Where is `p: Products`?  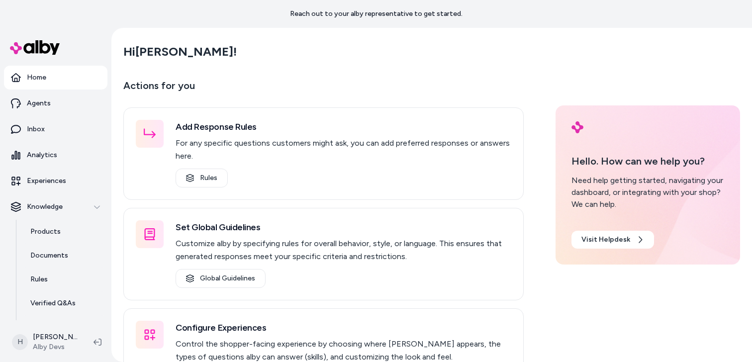
p: Products is located at coordinates (45, 232).